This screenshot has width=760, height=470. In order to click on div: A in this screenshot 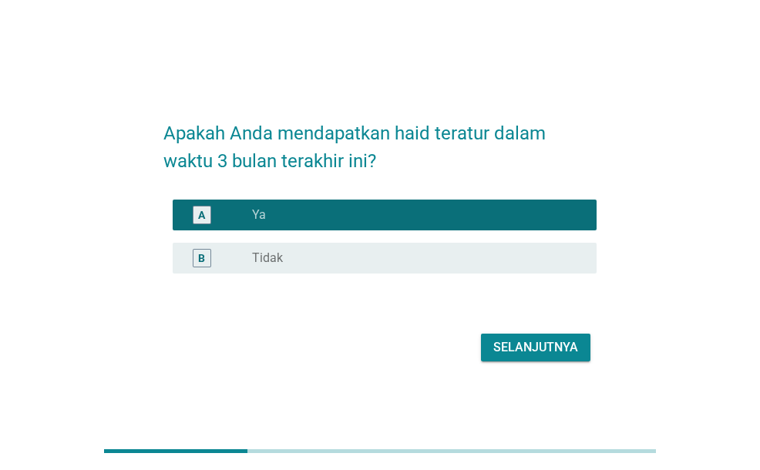, I will do `click(201, 215)`.